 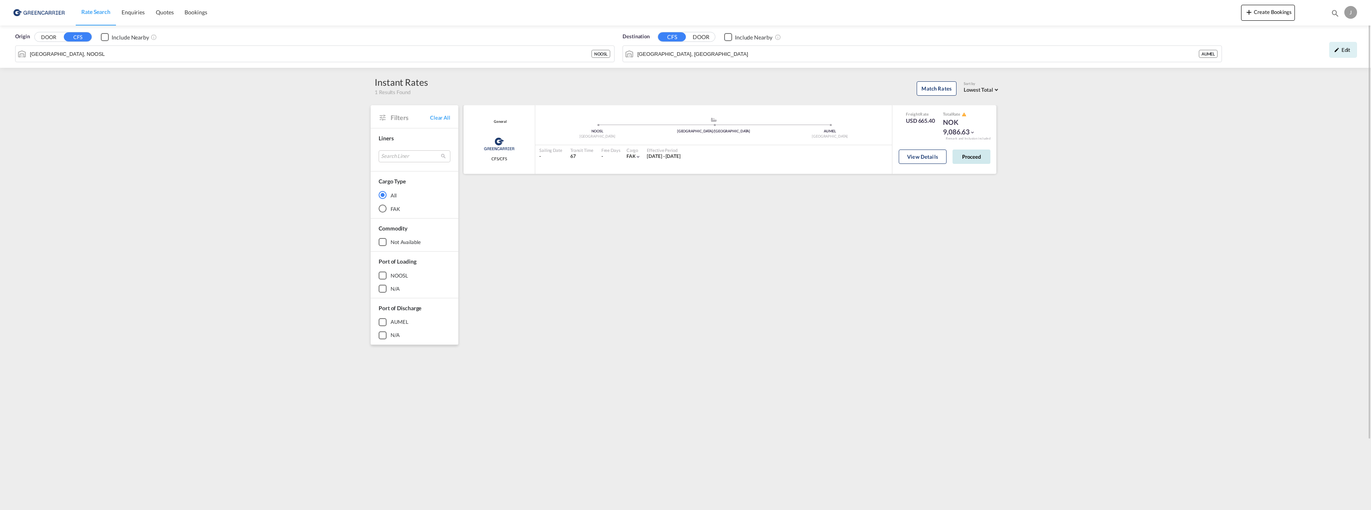 I want to click on md-select: Select: Lowest Total, so click(x=982, y=89).